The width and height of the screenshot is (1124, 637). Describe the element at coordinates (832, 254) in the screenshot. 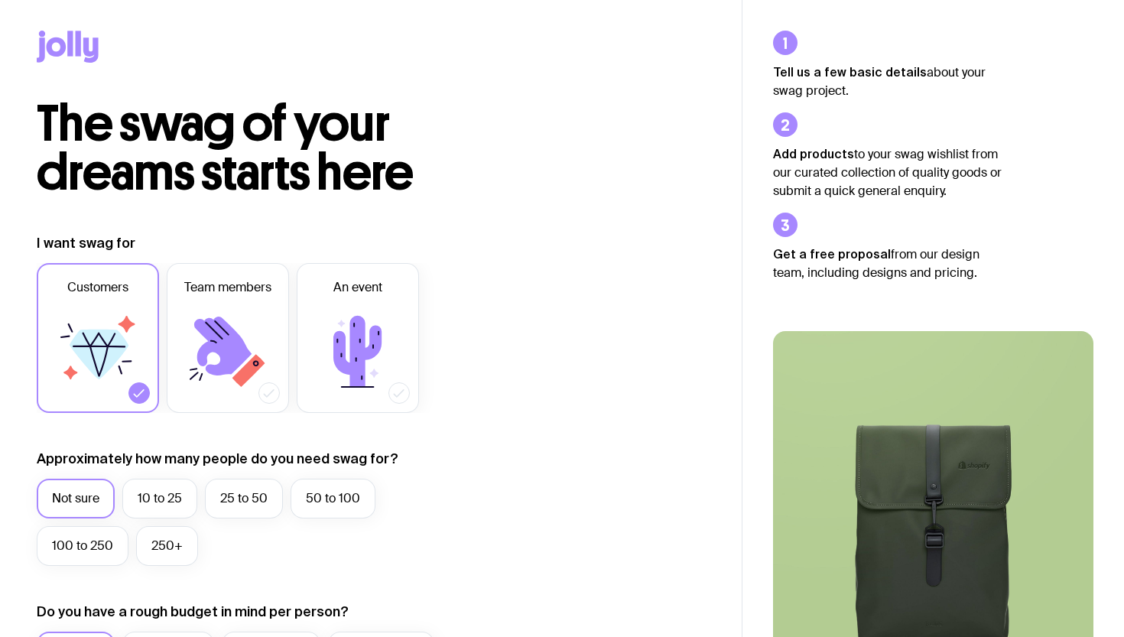

I see `strong: Get a free proposal` at that location.